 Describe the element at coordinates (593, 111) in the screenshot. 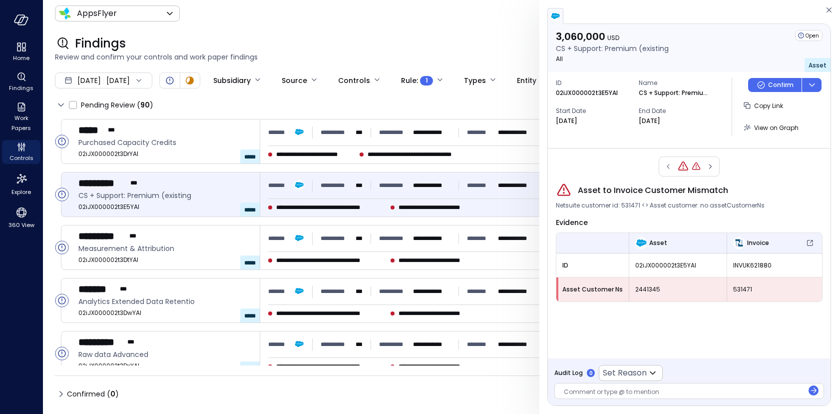

I see `span: Start Date` at that location.